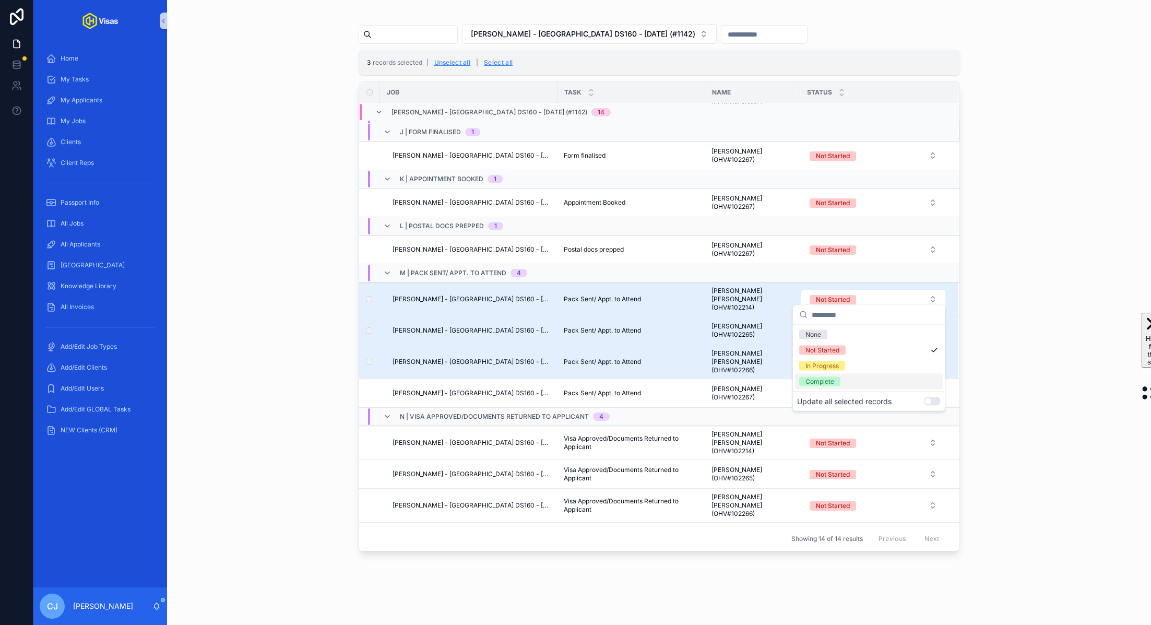 Image resolution: width=1151 pixels, height=625 pixels. I want to click on a: Passport Info, so click(100, 202).